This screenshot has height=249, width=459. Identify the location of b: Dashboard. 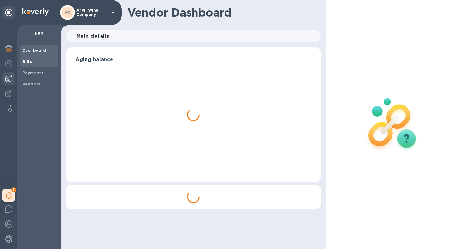
(34, 50).